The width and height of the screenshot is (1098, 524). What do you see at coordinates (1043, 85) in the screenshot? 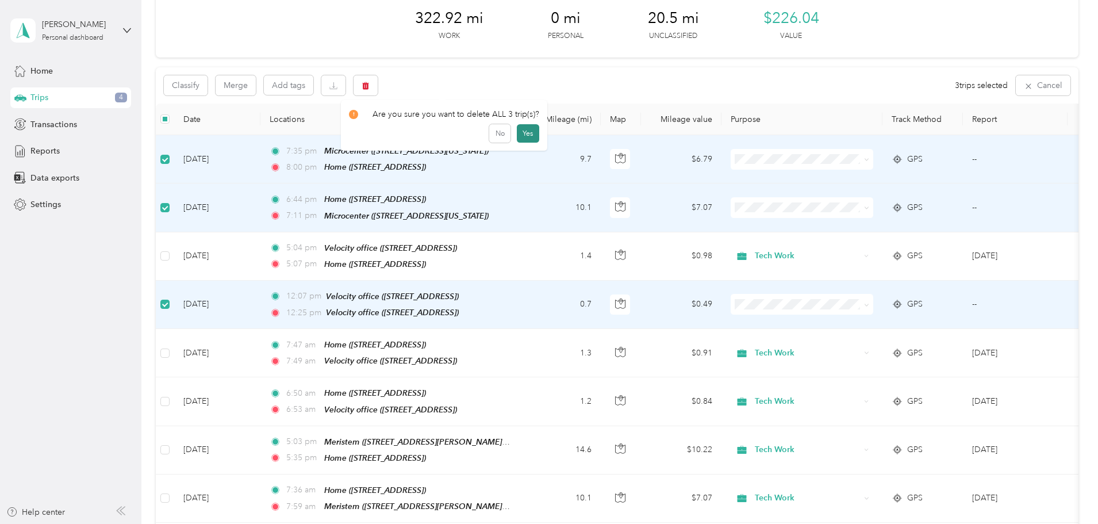
I see `button: Cancel` at bounding box center [1043, 85].